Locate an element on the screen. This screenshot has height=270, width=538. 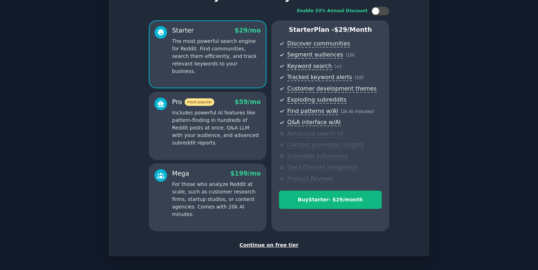
span: Customer development themes is located at coordinates (332, 89).